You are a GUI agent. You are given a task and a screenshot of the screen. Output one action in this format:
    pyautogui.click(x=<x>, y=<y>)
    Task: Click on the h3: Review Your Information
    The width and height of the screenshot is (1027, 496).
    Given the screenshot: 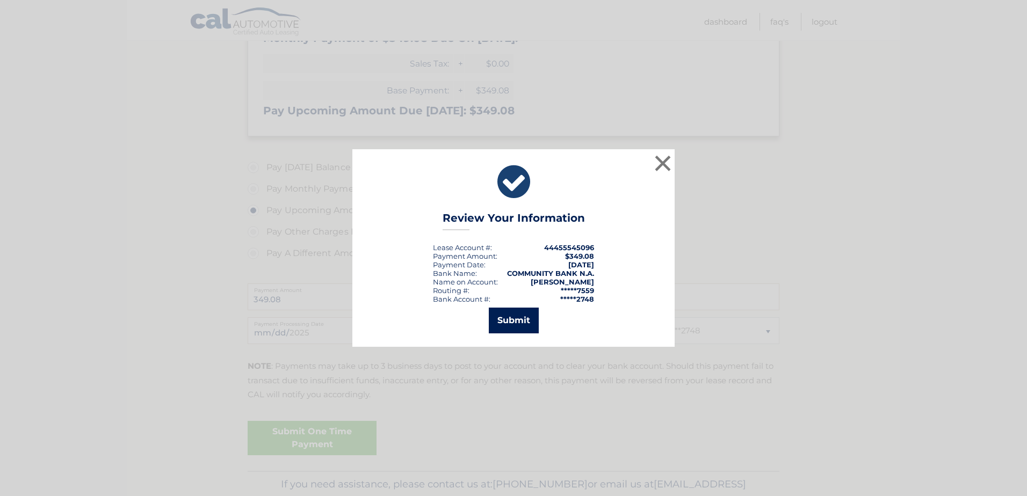 What is the action you would take?
    pyautogui.click(x=513, y=221)
    